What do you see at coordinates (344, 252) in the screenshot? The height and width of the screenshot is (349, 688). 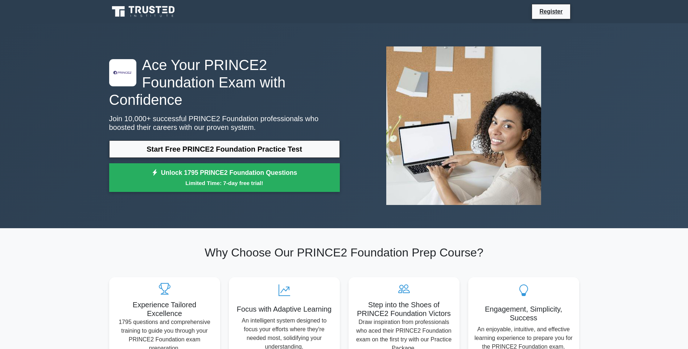 I see `h2: Why Choose Our PRINCE2 Foundation Prep Course?` at bounding box center [344, 252].